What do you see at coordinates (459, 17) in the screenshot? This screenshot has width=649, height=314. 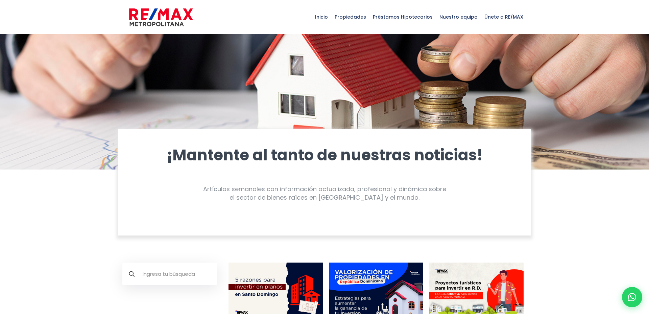 I see `span: Nuestro equipo` at bounding box center [459, 17].